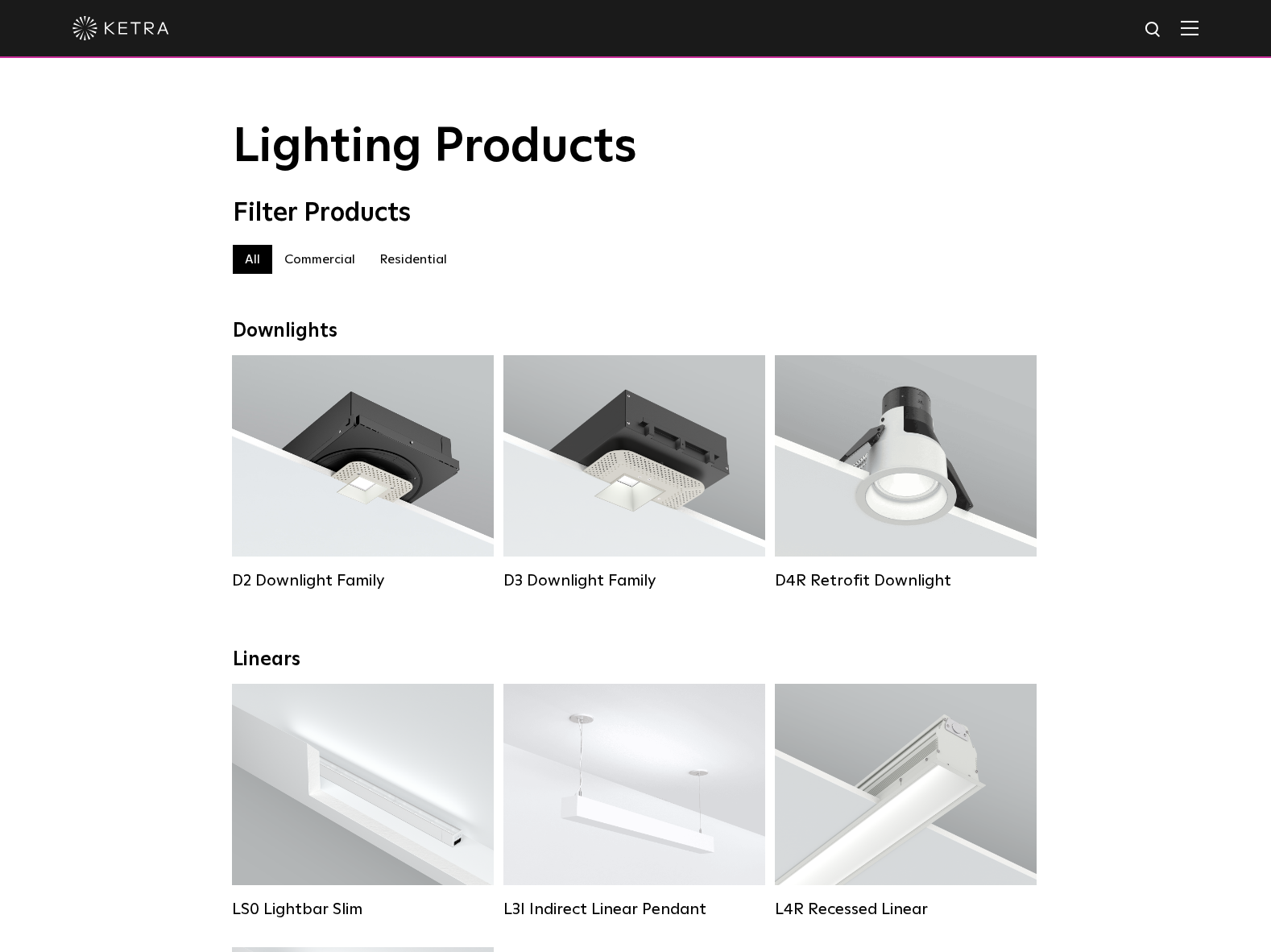 This screenshot has width=1271, height=952. Describe the element at coordinates (363, 803) in the screenshot. I see `a: LS0 Lightbar Slim Lumen Output:200 / 350Colors:White / BlackControl:X96 Controller` at that location.